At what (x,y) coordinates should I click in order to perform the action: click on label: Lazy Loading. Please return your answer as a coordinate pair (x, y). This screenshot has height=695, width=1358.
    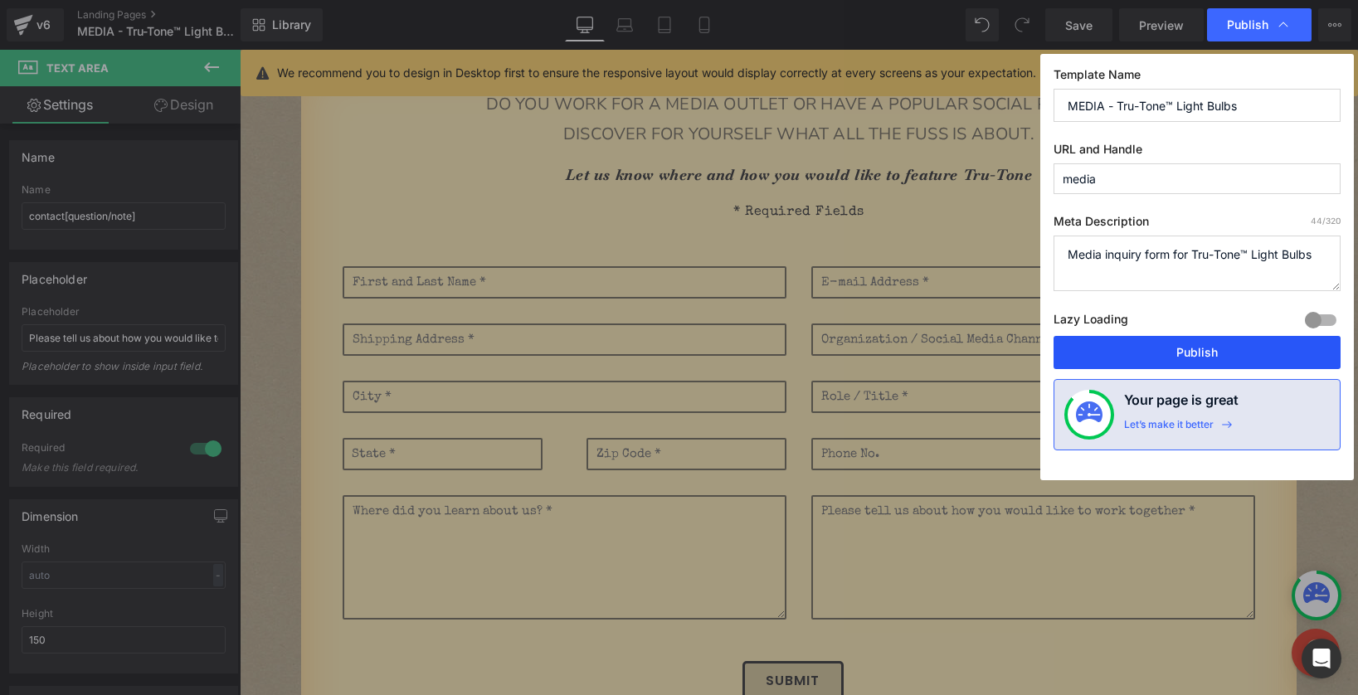
    Looking at the image, I should click on (1091, 322).